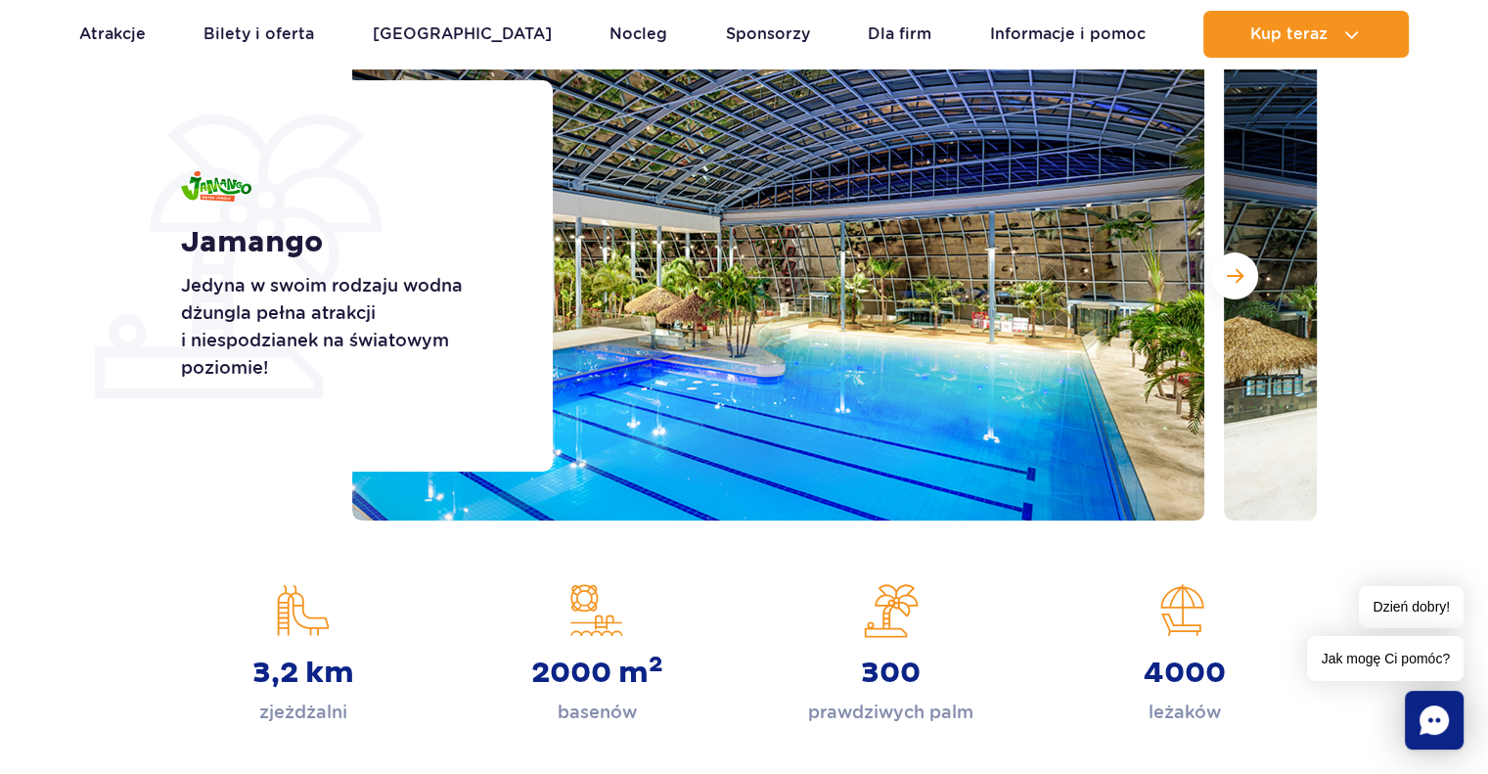  What do you see at coordinates (113, 34) in the screenshot?
I see `a: Atrakcje` at bounding box center [113, 34].